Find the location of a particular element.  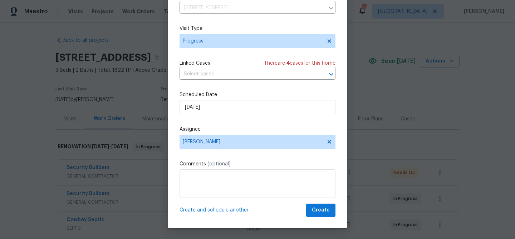

label: Assignee is located at coordinates (258, 130).